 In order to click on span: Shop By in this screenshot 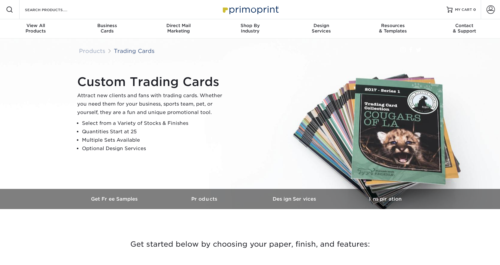, I will do `click(250, 26)`.